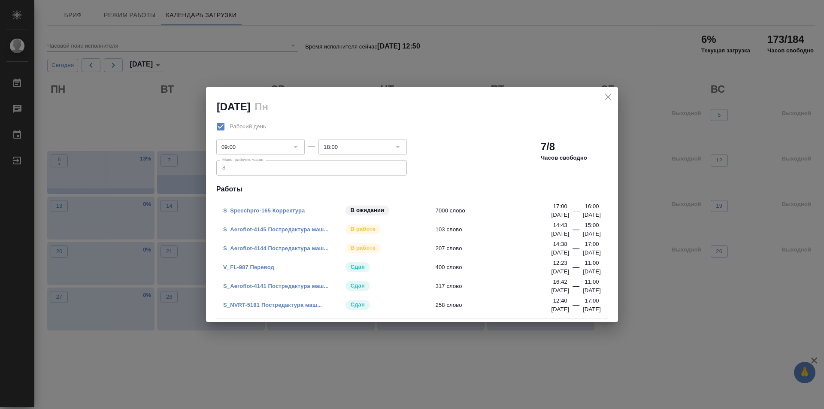 The image size is (824, 409). What do you see at coordinates (496, 267) in the screenshot?
I see `span: 400 слово` at bounding box center [496, 267].